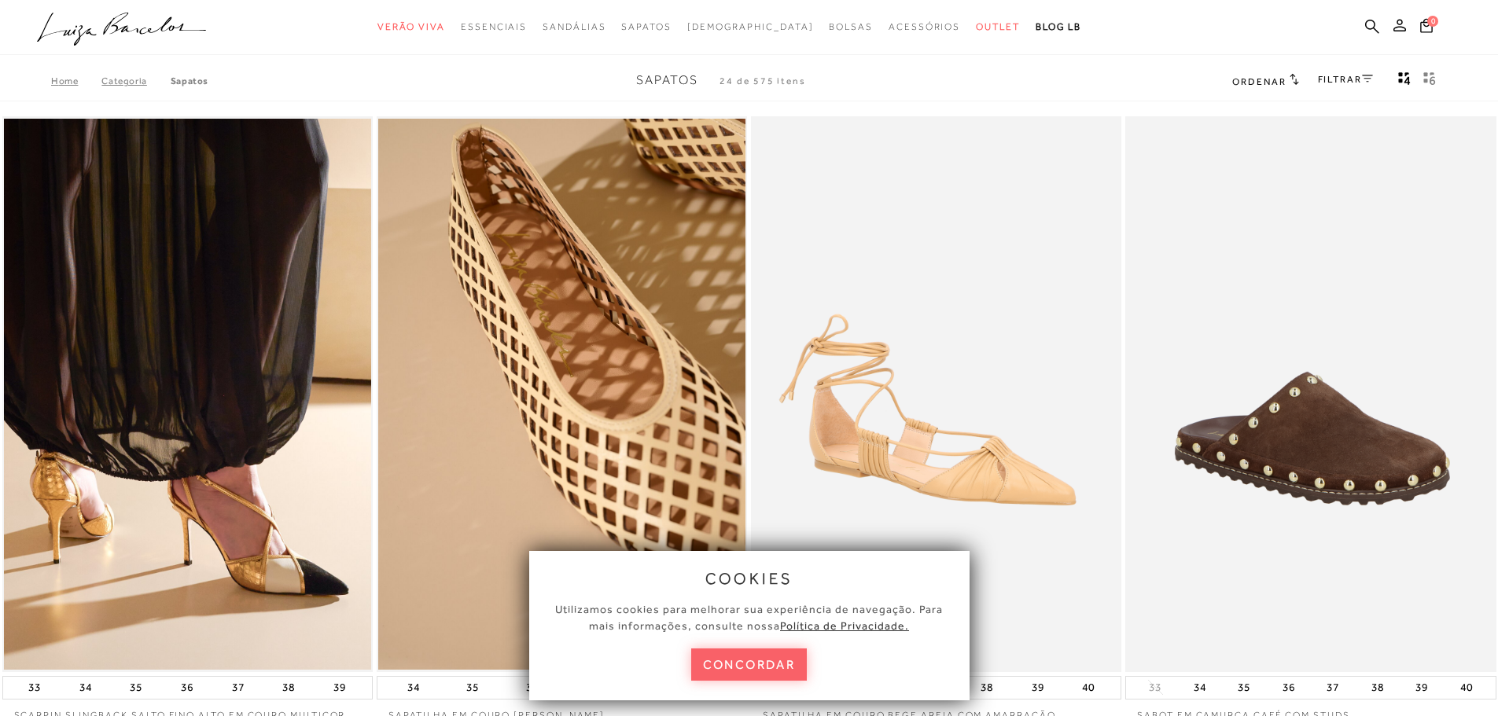  What do you see at coordinates (1310, 394) in the screenshot?
I see `a: SABOT EM CAMURÇA CAFÉ COM STUDS SABOT EM CAMURÇA CAFÉ COM STUDS` at bounding box center [1310, 394].